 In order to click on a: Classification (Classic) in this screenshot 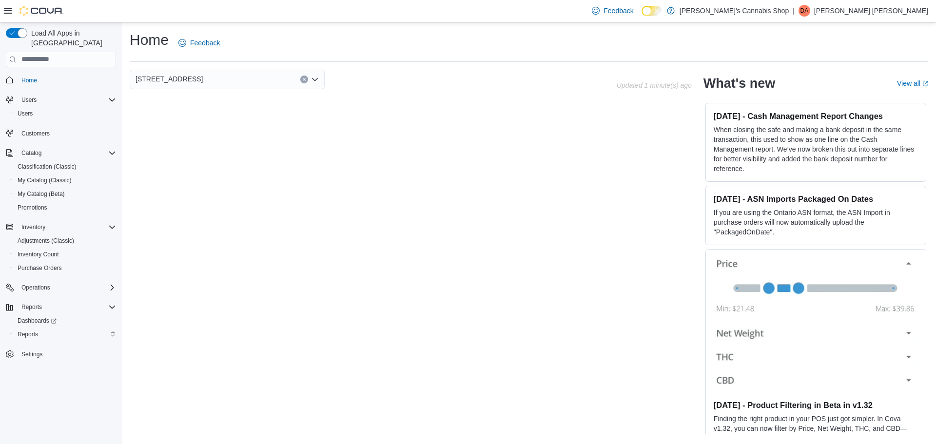, I will do `click(47, 167)`.